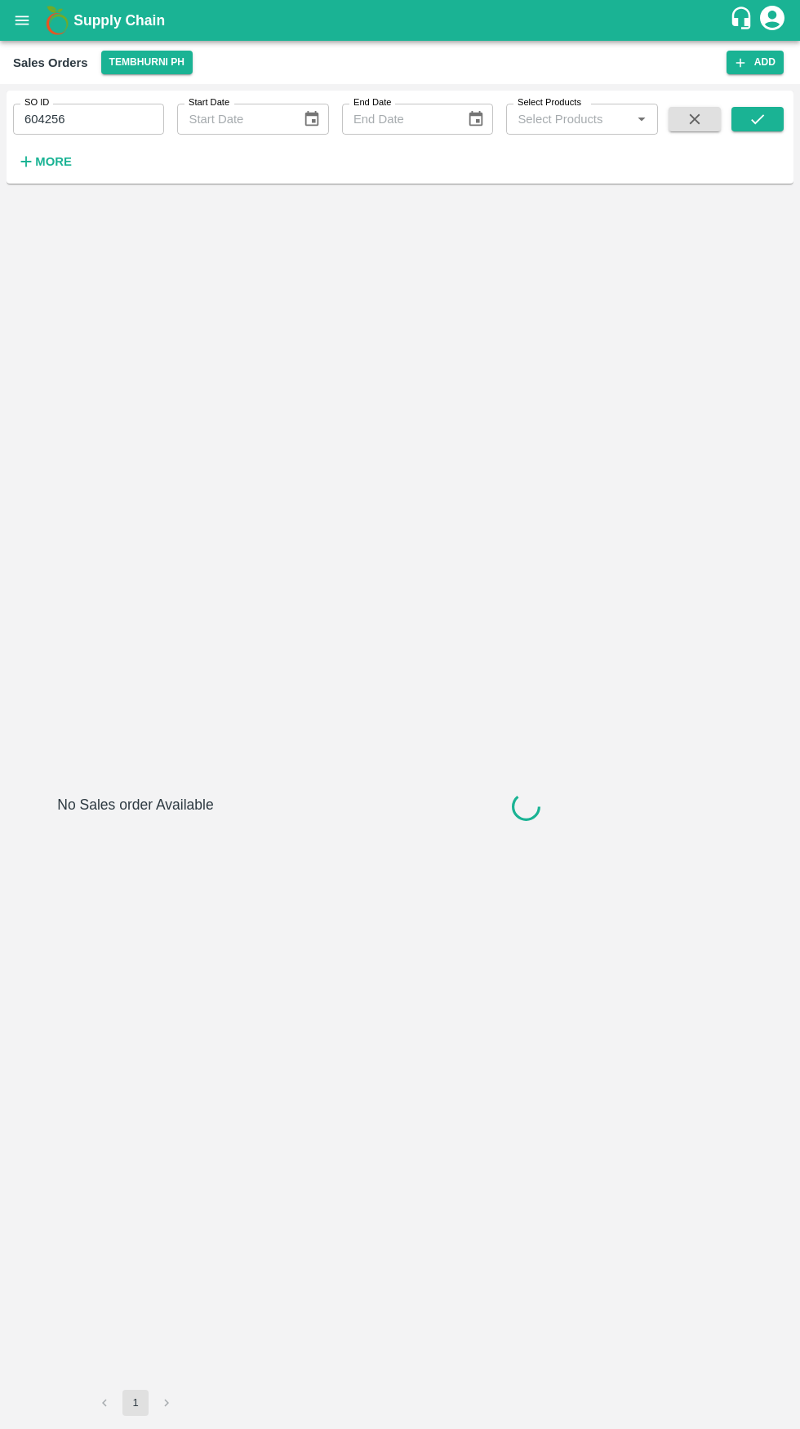 This screenshot has height=1429, width=800. What do you see at coordinates (51, 63) in the screenshot?
I see `div: Sales Orders` at bounding box center [51, 63].